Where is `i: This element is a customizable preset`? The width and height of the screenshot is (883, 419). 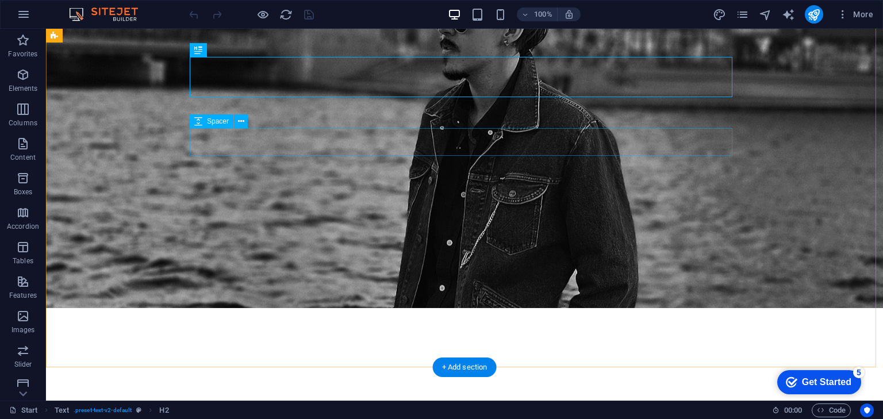
i: This element is a customizable preset is located at coordinates (139, 410).